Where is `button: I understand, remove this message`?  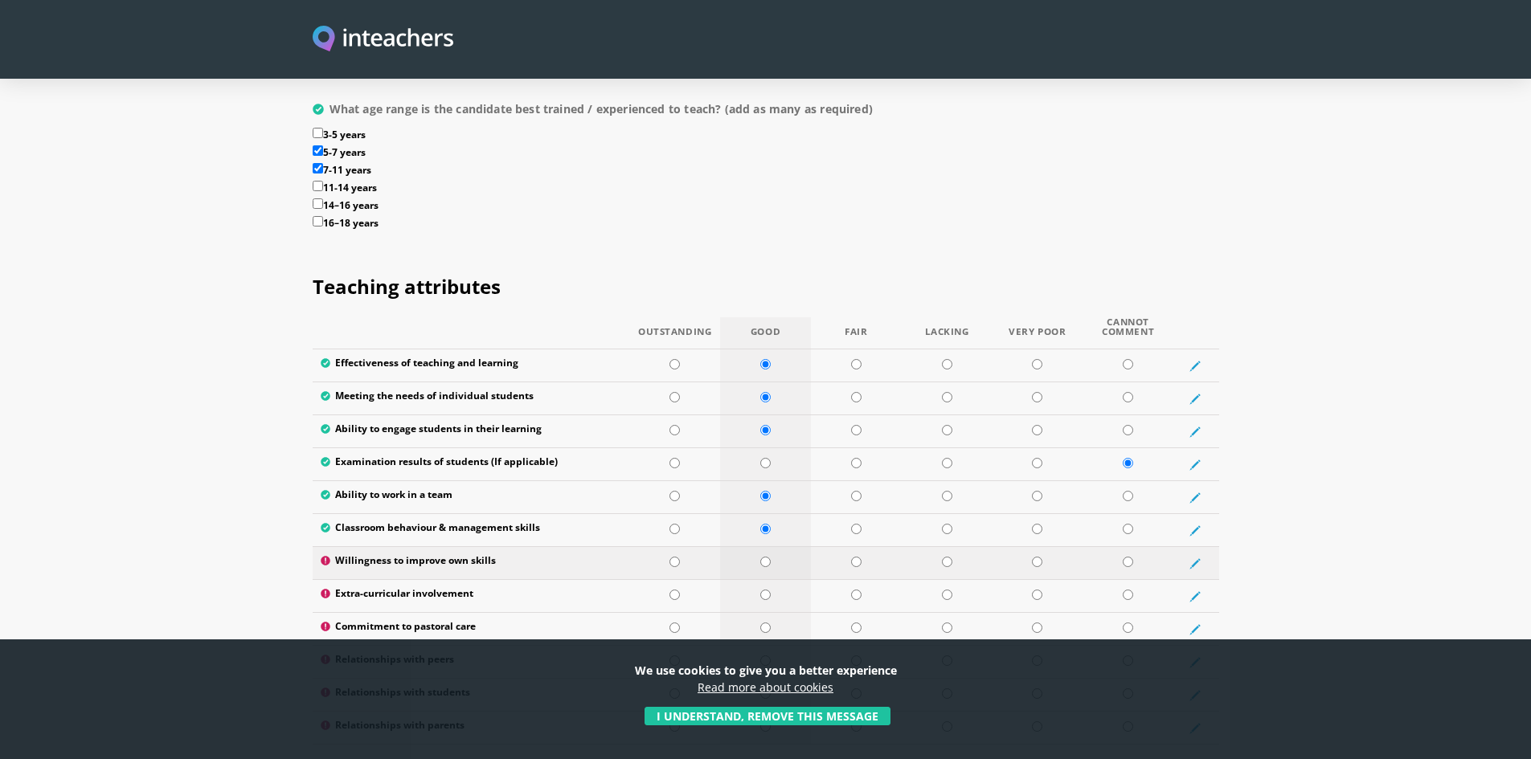 button: I understand, remove this message is located at coordinates (767, 716).